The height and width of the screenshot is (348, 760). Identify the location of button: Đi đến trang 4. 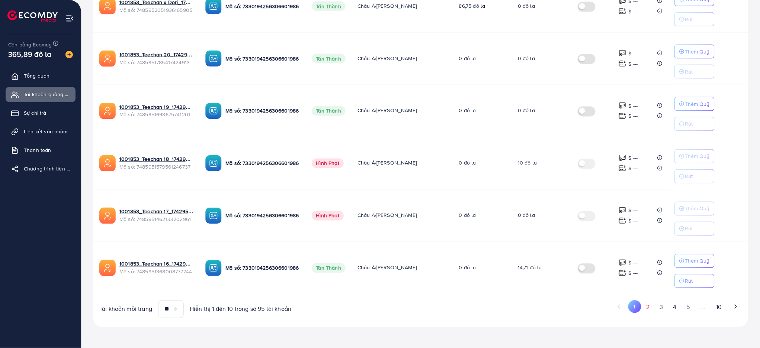
(674, 307).